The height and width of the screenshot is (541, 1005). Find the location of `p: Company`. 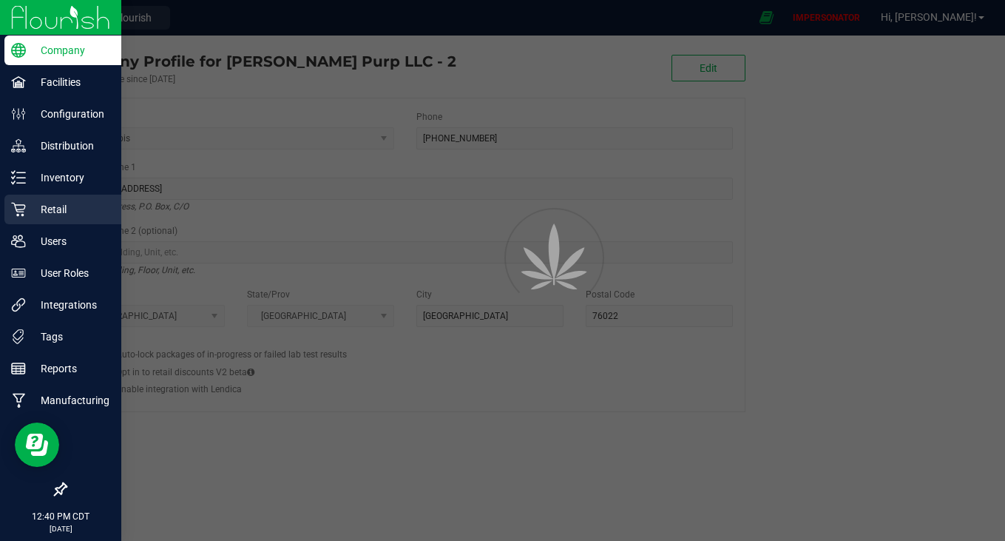

p: Company is located at coordinates (70, 50).